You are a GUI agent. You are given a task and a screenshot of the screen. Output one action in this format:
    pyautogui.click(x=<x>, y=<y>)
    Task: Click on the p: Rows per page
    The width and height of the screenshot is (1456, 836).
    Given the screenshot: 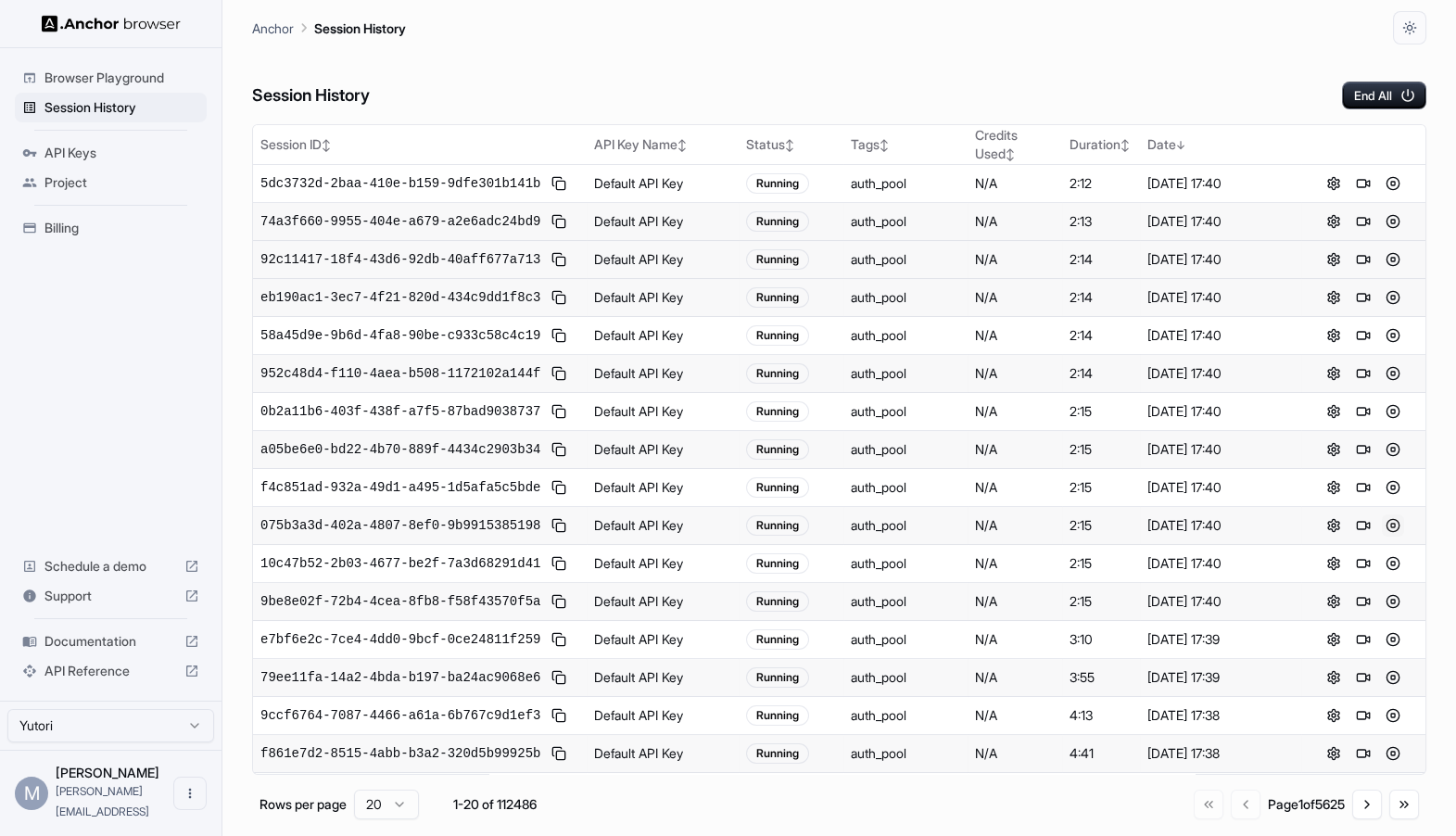 What is the action you would take?
    pyautogui.click(x=303, y=805)
    